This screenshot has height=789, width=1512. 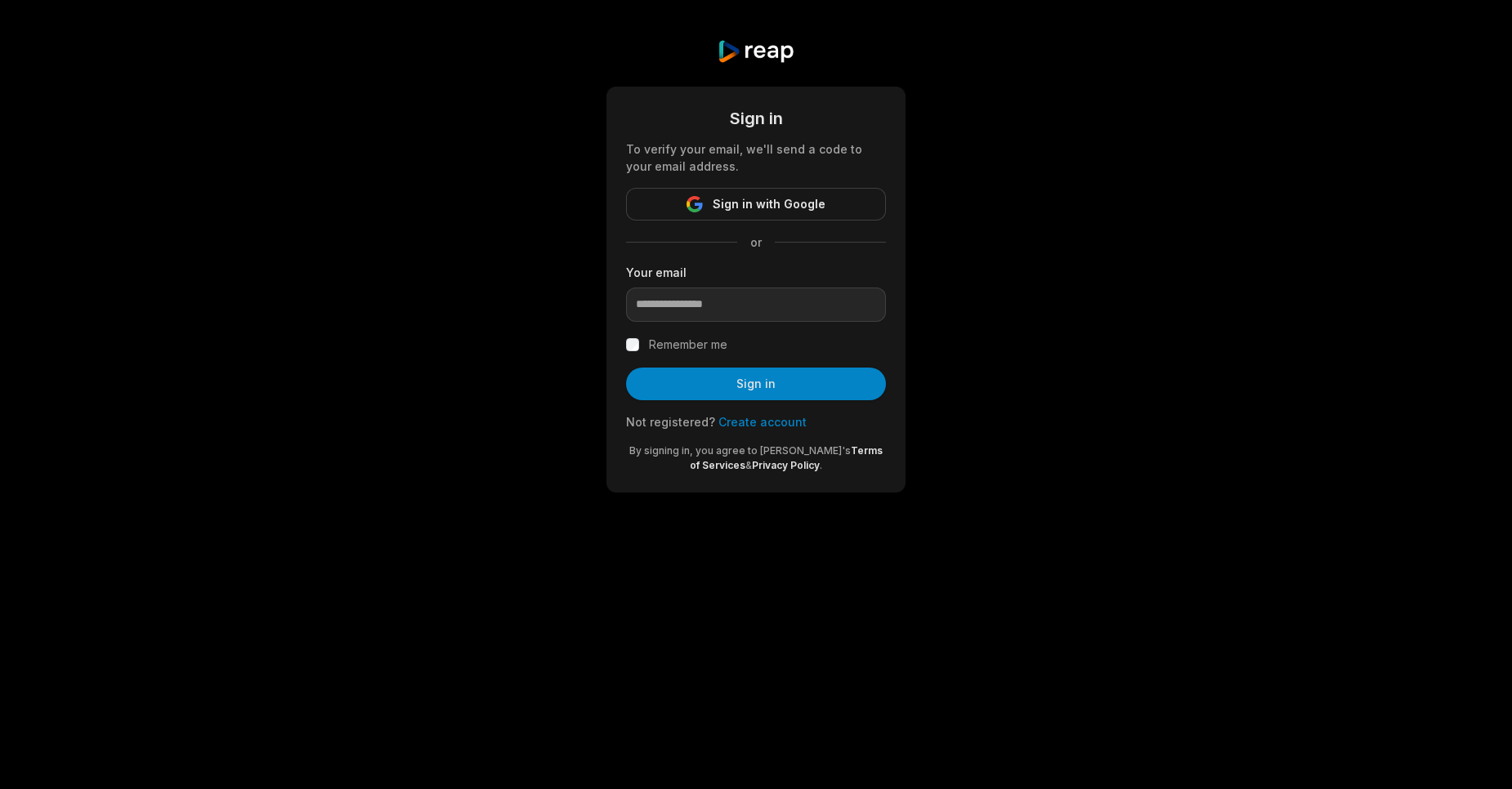 I want to click on button: Sign in with Google, so click(x=756, y=204).